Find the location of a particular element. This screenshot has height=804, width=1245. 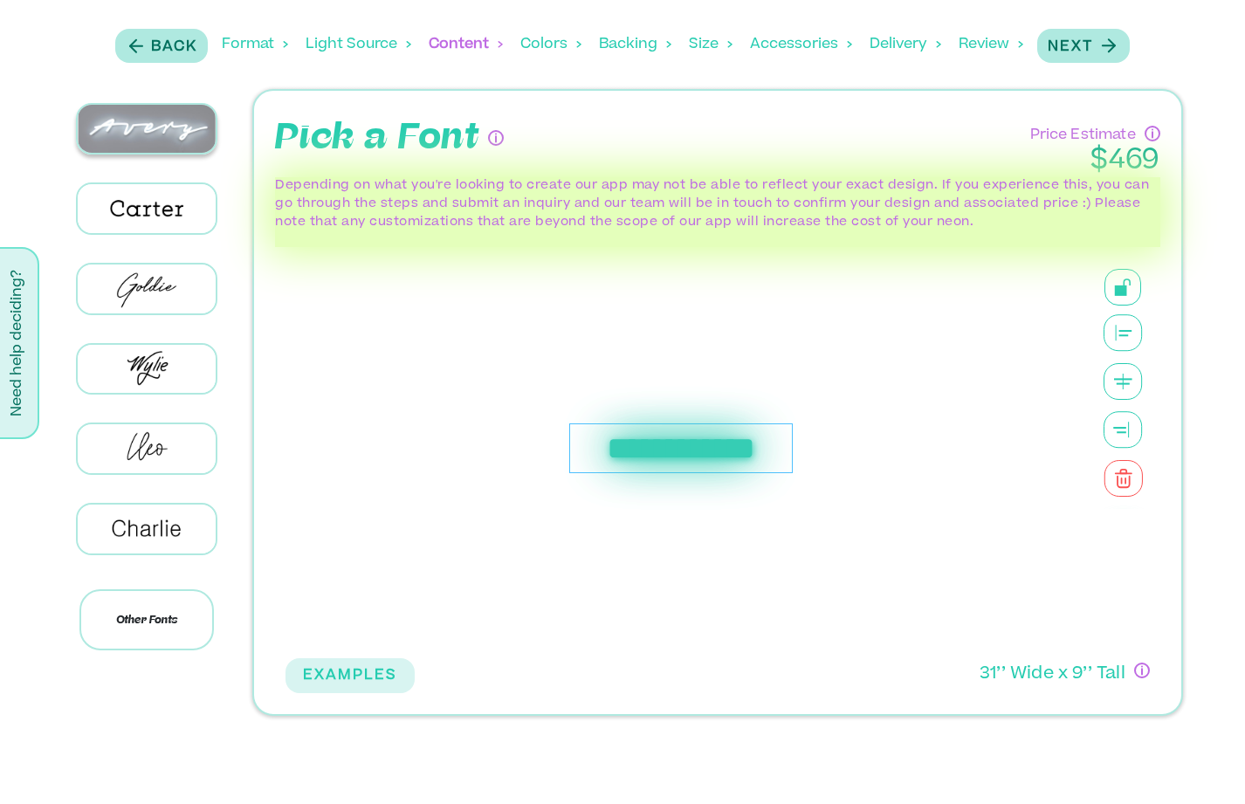

p: Back is located at coordinates (174, 47).